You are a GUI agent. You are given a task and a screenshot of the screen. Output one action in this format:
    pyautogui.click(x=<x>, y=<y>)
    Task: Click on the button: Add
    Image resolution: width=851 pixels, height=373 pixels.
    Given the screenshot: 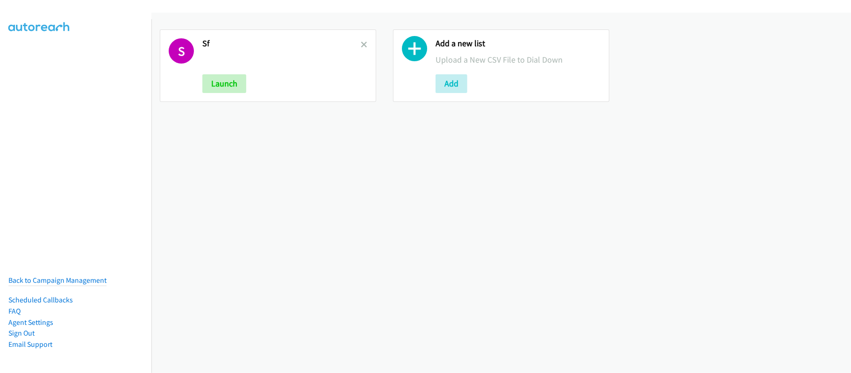 What is the action you would take?
    pyautogui.click(x=451, y=84)
    